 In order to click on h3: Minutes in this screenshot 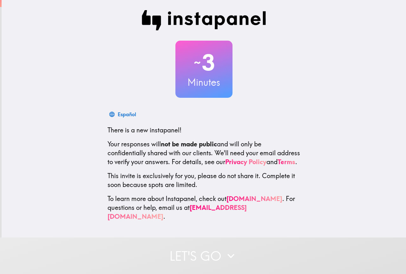, I will do `click(204, 82)`.